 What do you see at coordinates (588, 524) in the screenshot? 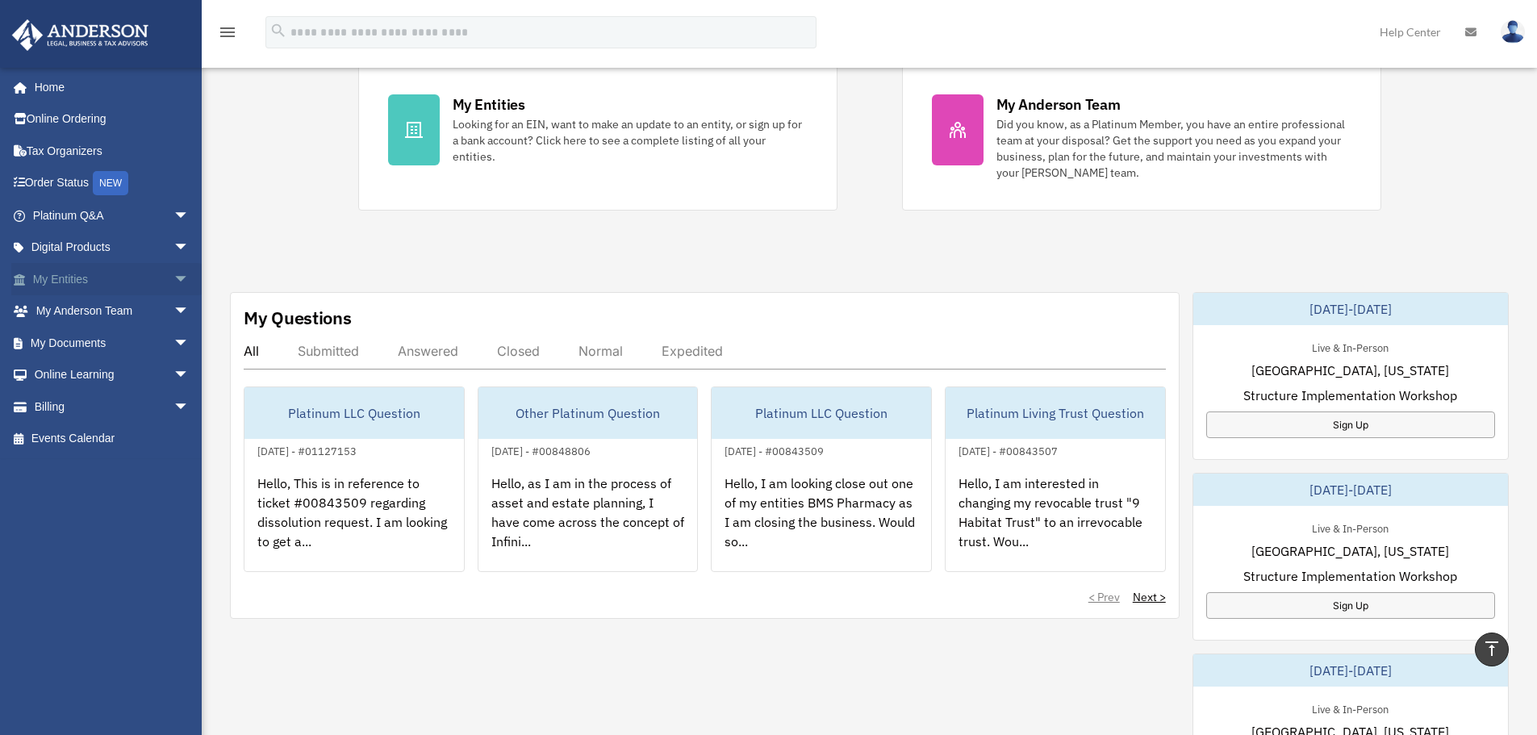
I see `div: Hello, as I am in the process of asset and estate planning, I have come across the concept of Inf...` at bounding box center [588, 524].